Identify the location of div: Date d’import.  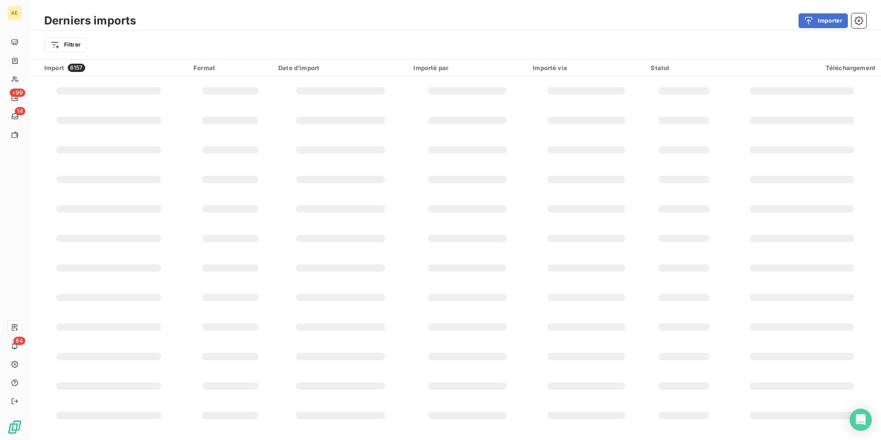
(340, 68).